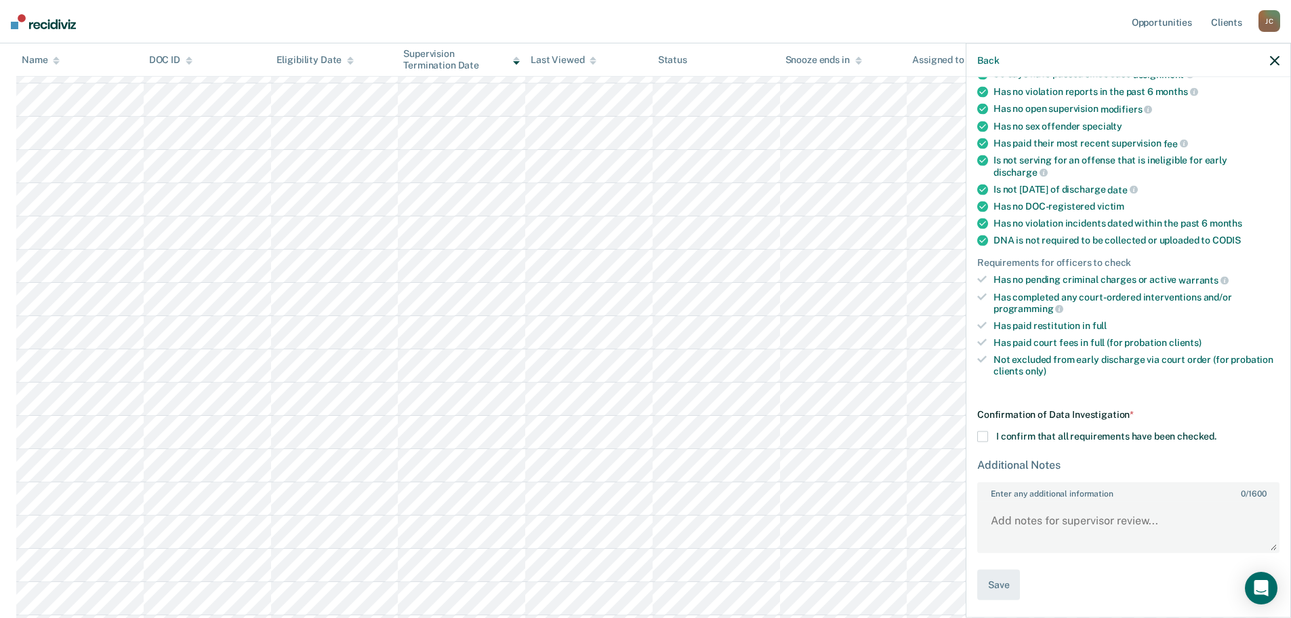 This screenshot has width=1291, height=618. What do you see at coordinates (1137, 125) in the screenshot?
I see `div: Has no sex offender` at bounding box center [1137, 125].